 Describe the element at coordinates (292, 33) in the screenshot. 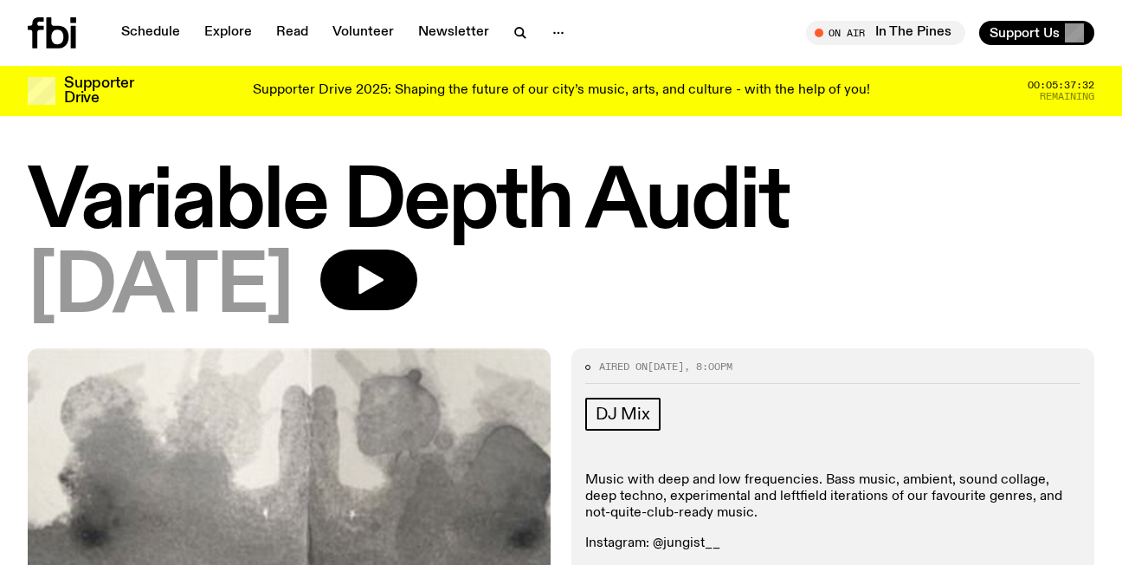

I see `a: Read` at that location.